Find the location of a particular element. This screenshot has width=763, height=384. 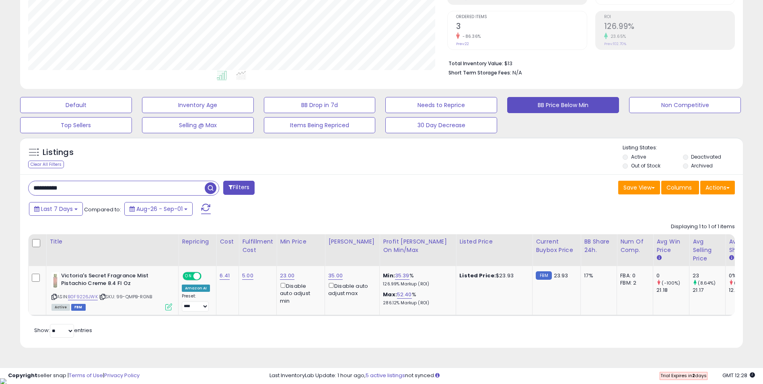

a: Privacy Policy is located at coordinates (122, 375).